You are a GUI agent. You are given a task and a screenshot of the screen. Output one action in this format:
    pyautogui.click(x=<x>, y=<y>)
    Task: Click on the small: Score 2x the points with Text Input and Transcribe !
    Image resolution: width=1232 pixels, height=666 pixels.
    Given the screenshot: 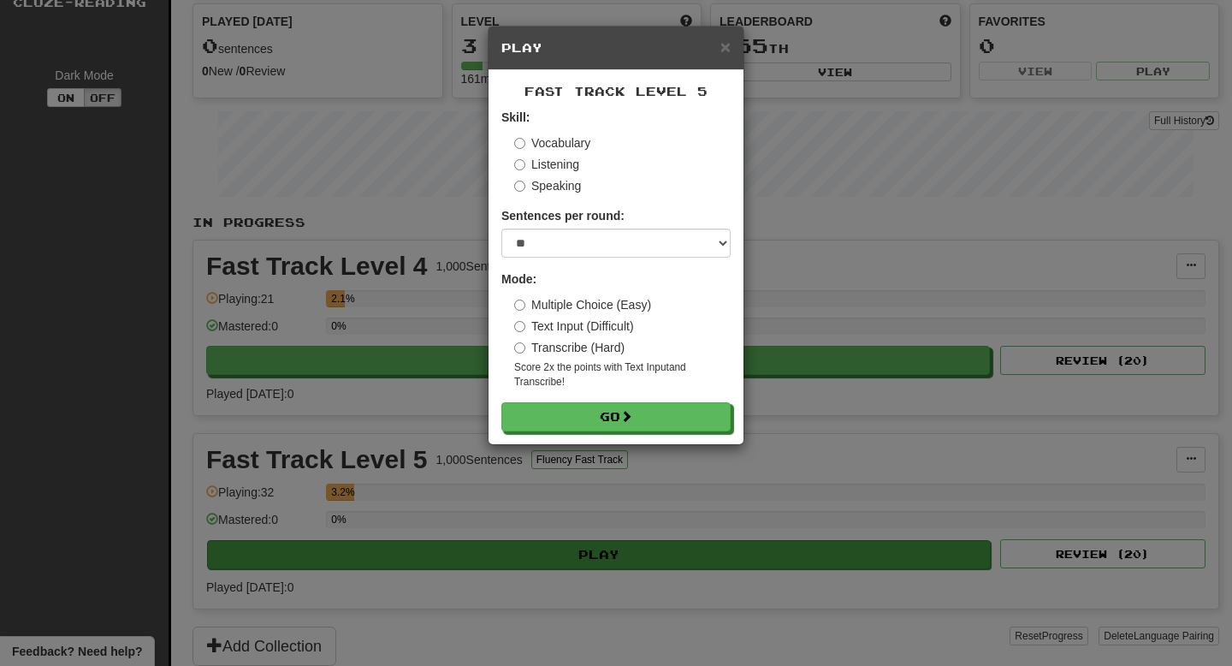 What is the action you would take?
    pyautogui.click(x=622, y=375)
    